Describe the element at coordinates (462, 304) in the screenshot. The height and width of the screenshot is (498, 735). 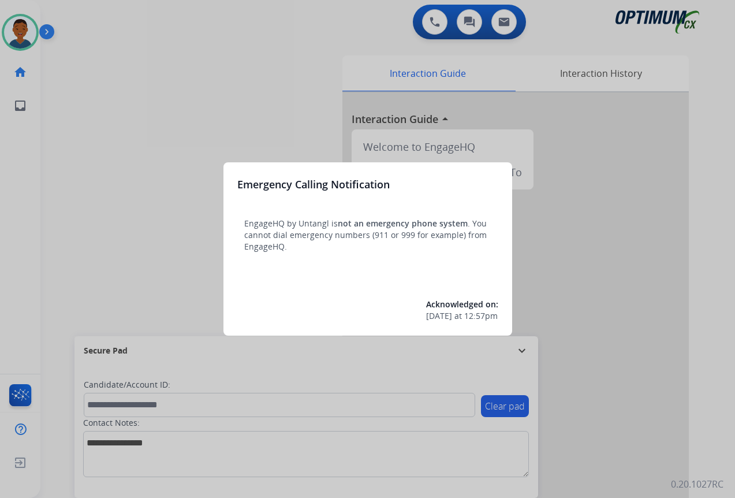
I see `span: Acknowledged on:` at that location.